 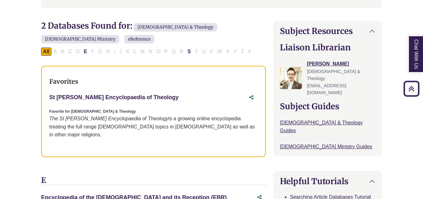 I want to click on h3: E, so click(x=154, y=180).